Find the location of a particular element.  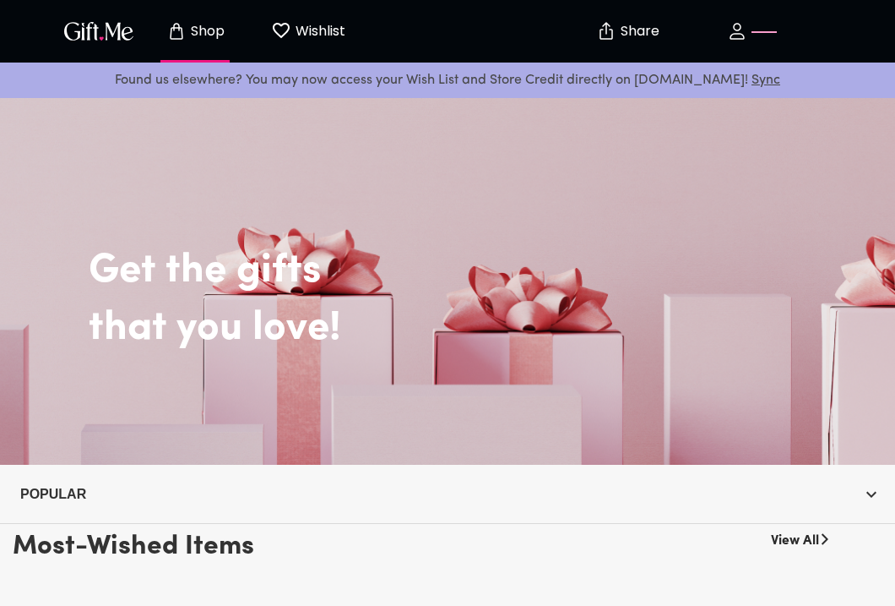

h2: that you love! is located at coordinates (486, 329).